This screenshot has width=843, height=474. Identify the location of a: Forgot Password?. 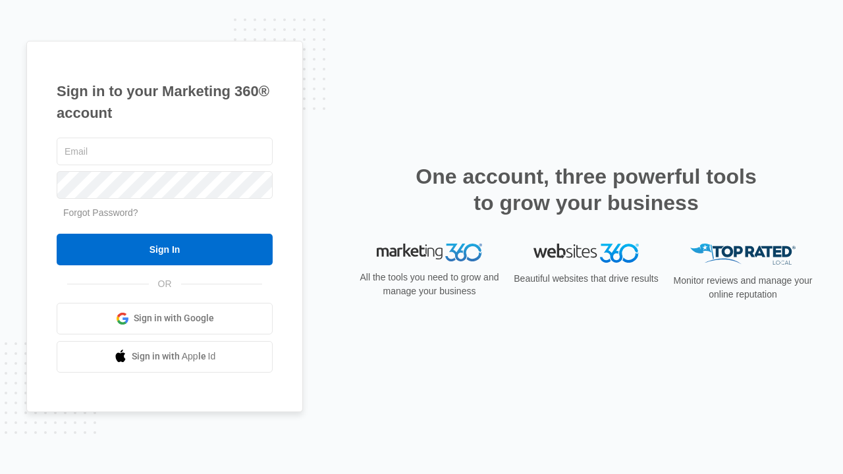
(101, 213).